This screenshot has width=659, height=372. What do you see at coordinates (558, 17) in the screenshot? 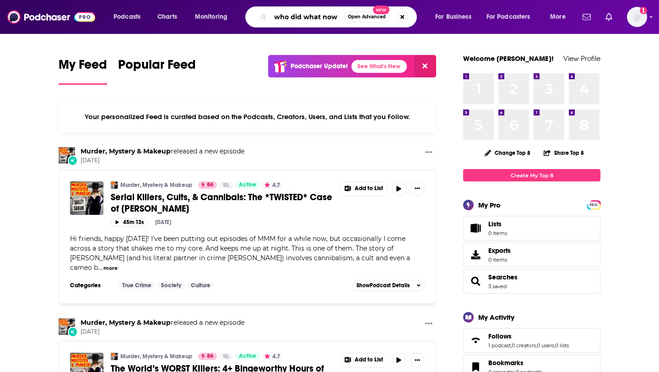
I see `span: More` at bounding box center [558, 17].